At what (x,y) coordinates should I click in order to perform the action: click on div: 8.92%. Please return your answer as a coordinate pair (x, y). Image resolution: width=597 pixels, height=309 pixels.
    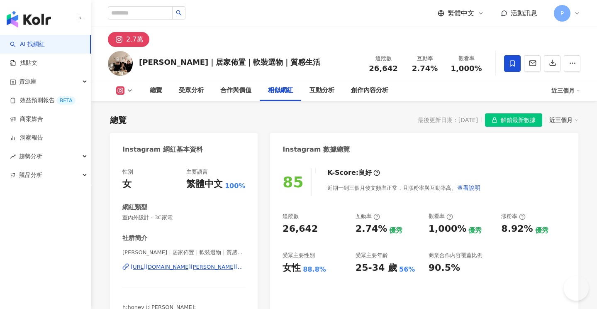
    Looking at the image, I should click on (517, 229).